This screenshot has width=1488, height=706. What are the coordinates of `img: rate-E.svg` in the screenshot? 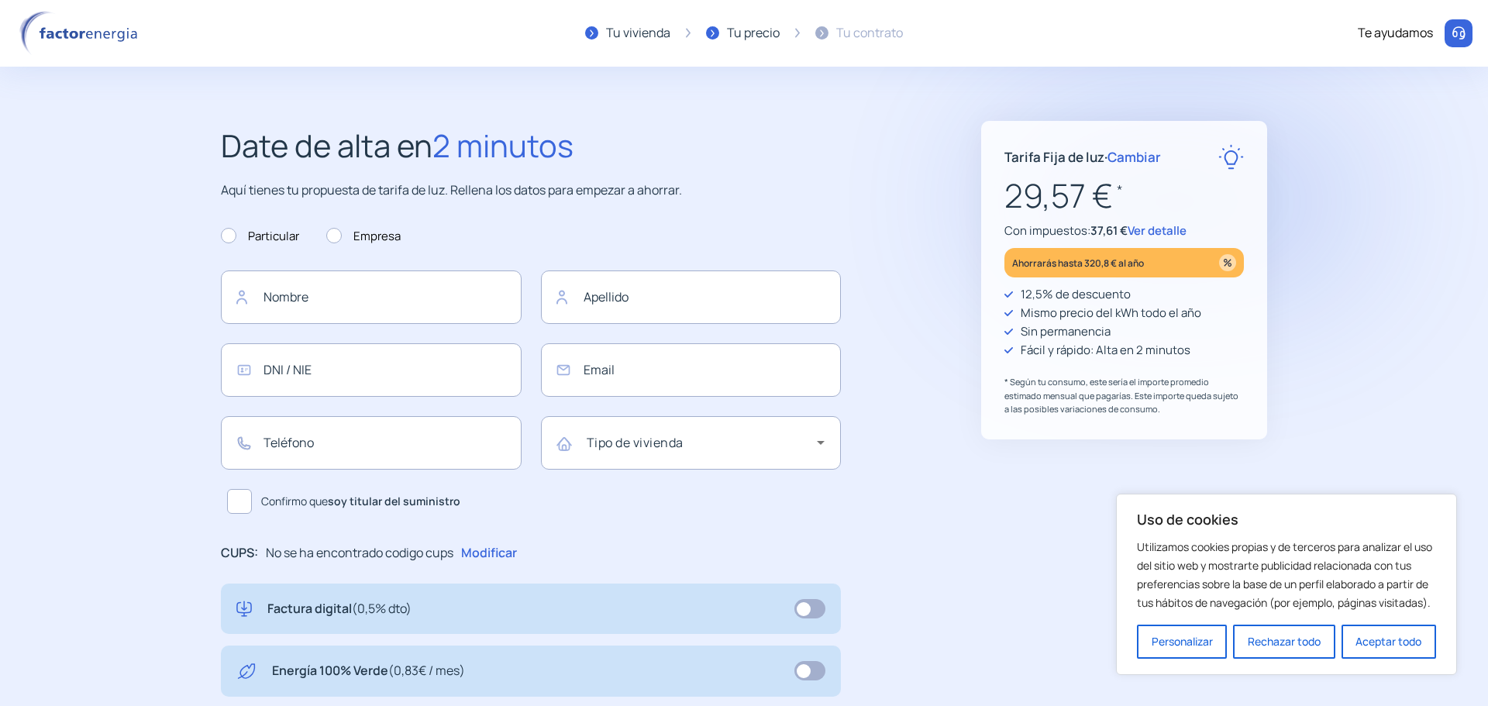 It's located at (1231, 157).